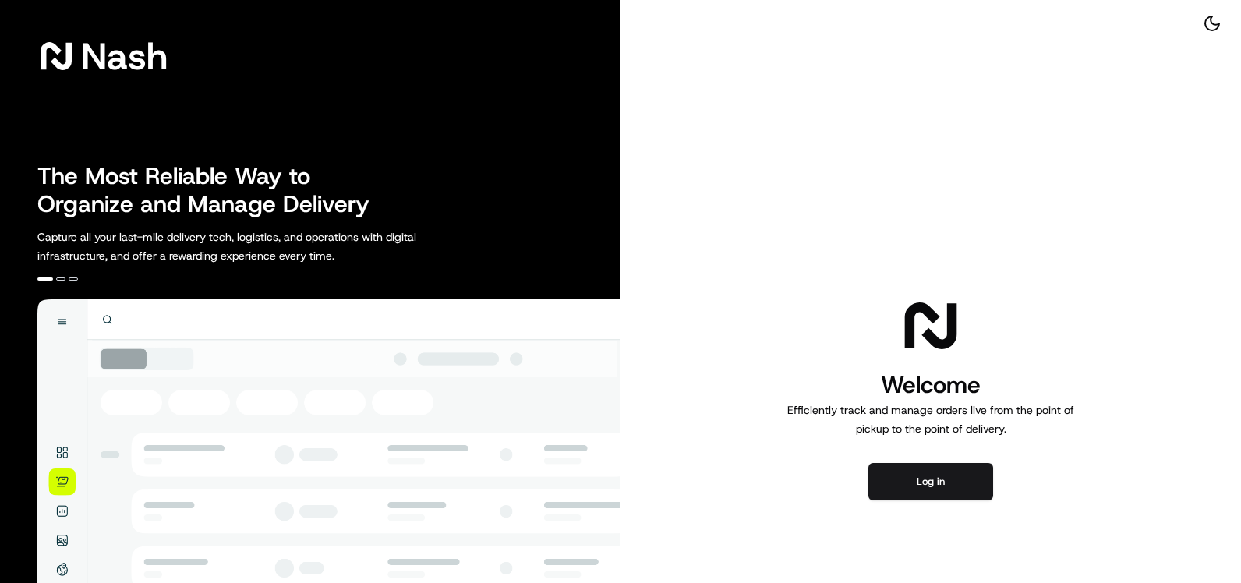 Image resolution: width=1241 pixels, height=583 pixels. I want to click on h1: Welcome, so click(931, 385).